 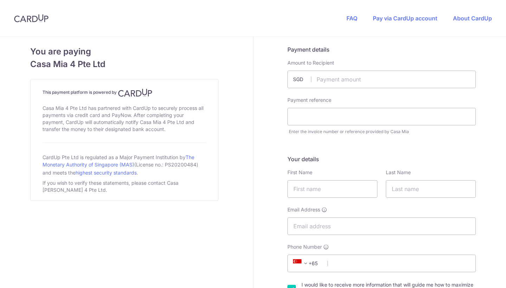 What do you see at coordinates (300, 173) in the screenshot?
I see `label: First Name` at bounding box center [300, 173].